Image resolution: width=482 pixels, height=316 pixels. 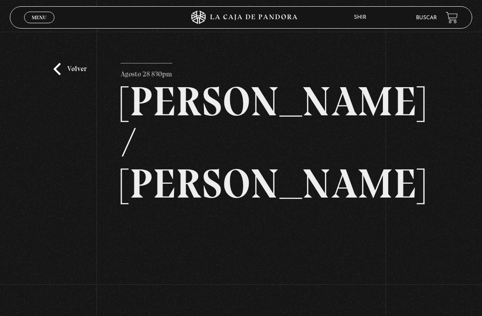 What do you see at coordinates (39, 17) in the screenshot?
I see `span: Menu` at bounding box center [39, 17].